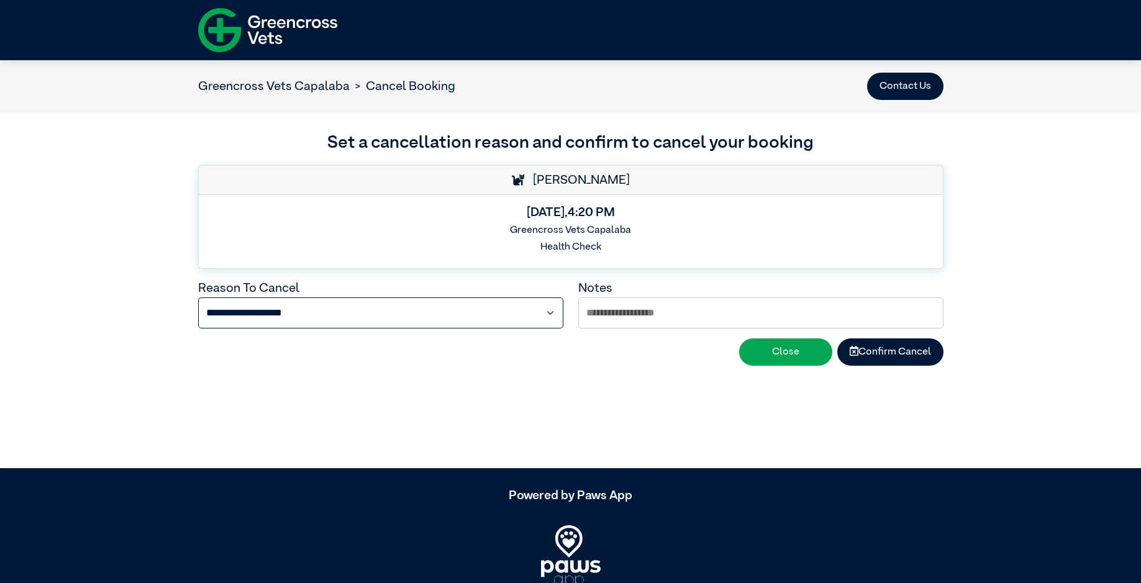 This screenshot has height=583, width=1141. Describe the element at coordinates (785, 352) in the screenshot. I see `button: Close` at that location.